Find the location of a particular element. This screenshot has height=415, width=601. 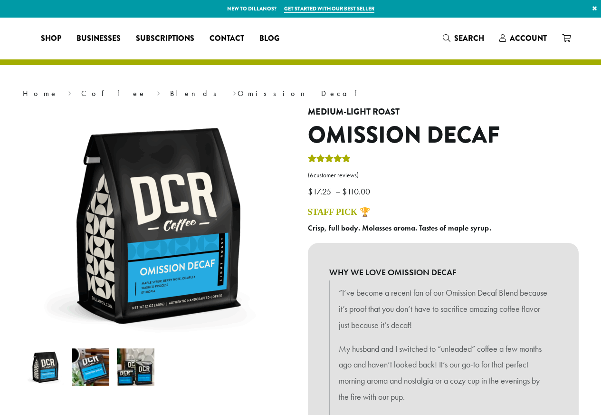

b: WHY WE LOVE OMISSION DECAF is located at coordinates (443, 272).